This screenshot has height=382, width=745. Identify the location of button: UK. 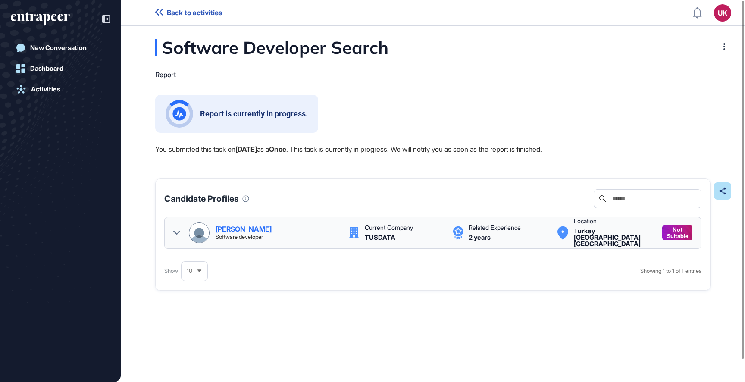
(723, 13).